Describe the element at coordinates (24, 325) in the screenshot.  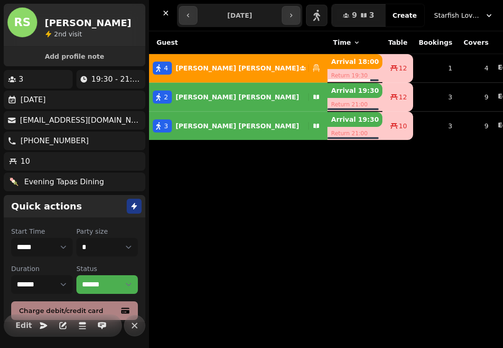
I see `span: Edit` at that location.